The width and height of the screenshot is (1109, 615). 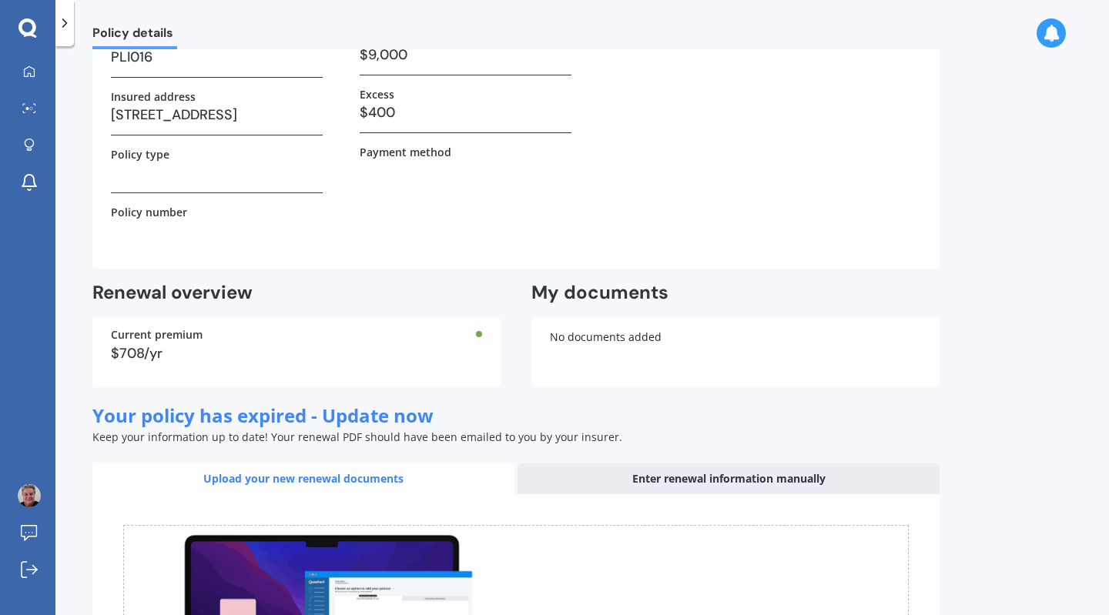 What do you see at coordinates (736, 352) in the screenshot?
I see `div: No documents added` at bounding box center [736, 352].